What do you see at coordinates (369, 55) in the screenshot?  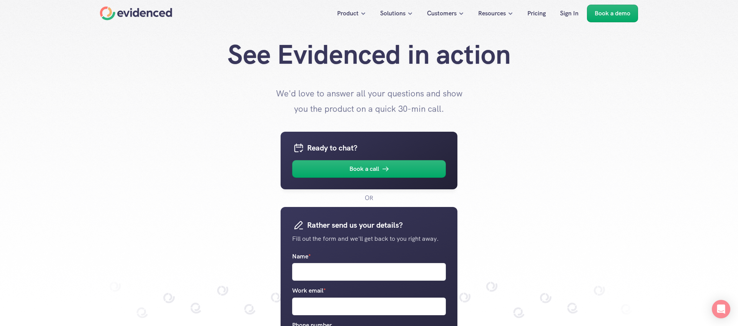 I see `h1: See Evidenced in action` at bounding box center [369, 55].